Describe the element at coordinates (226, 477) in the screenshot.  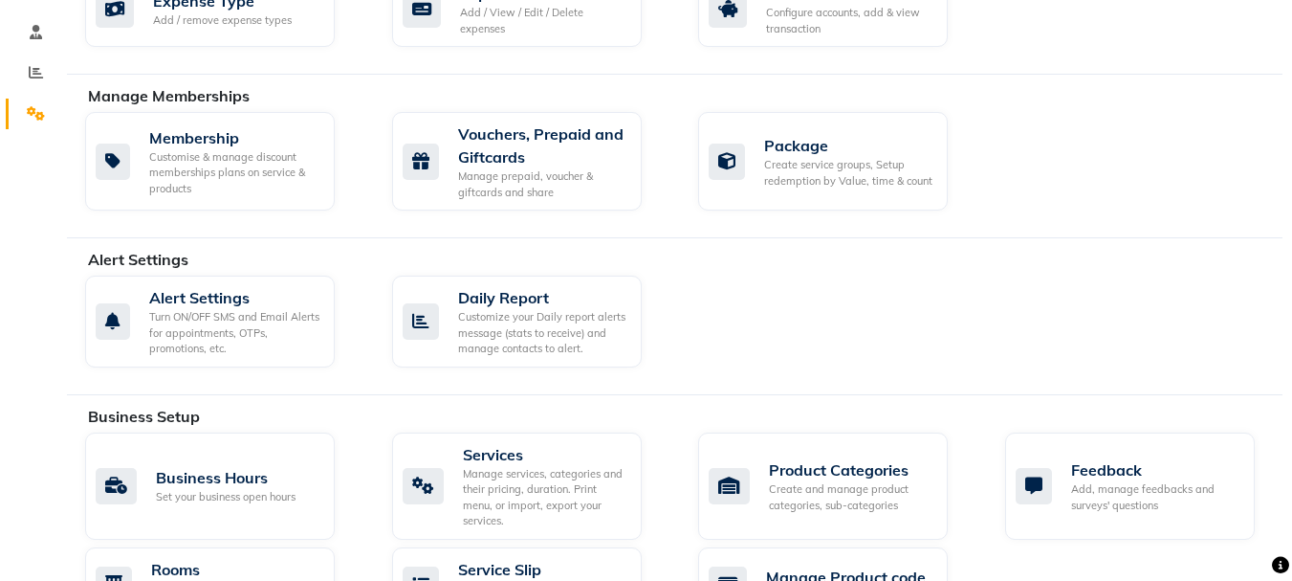
I see `div: Business Hours` at that location.